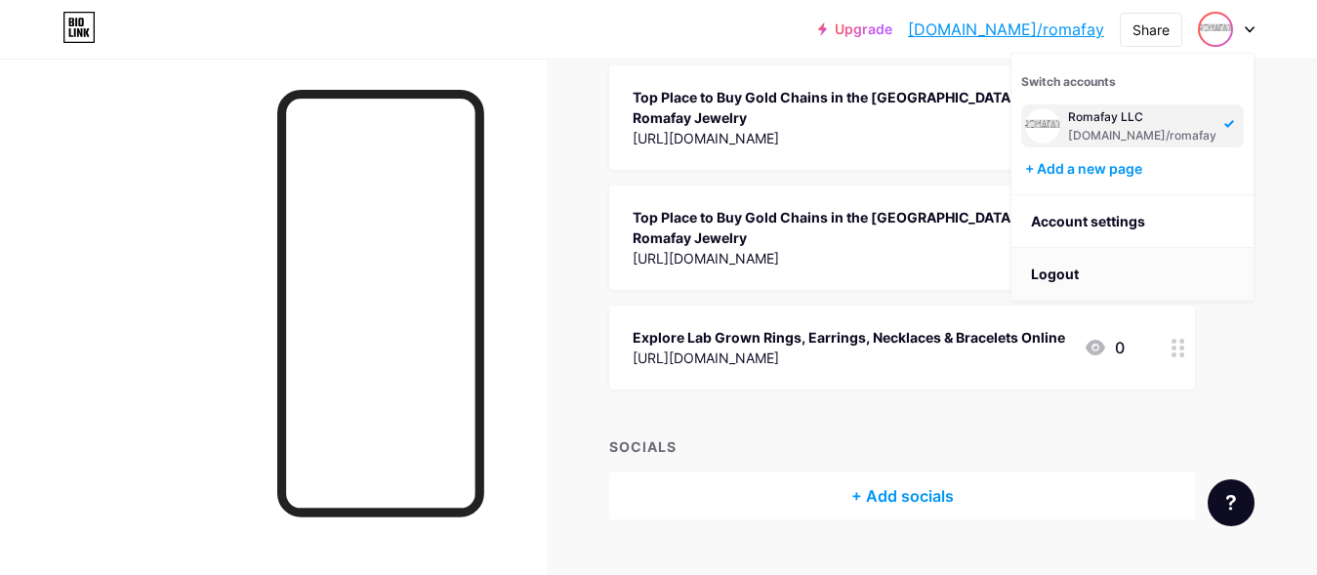  I want to click on div: Share, so click(1151, 29).